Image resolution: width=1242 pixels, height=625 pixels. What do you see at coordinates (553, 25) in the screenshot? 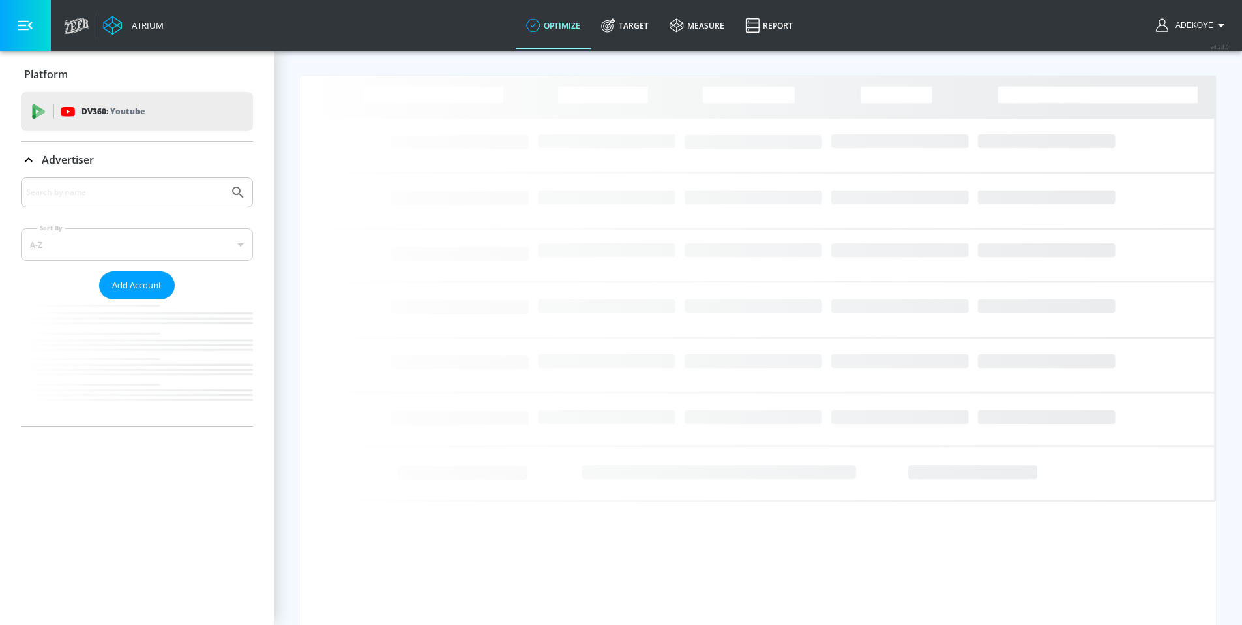
I see `a: optimize` at bounding box center [553, 25].